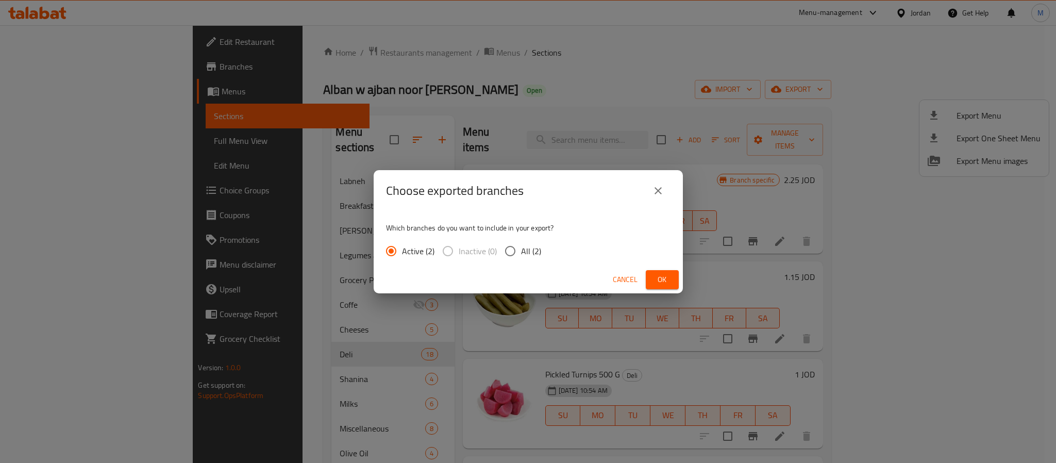 The image size is (1056, 463). I want to click on h2: Choose exported branches, so click(454, 191).